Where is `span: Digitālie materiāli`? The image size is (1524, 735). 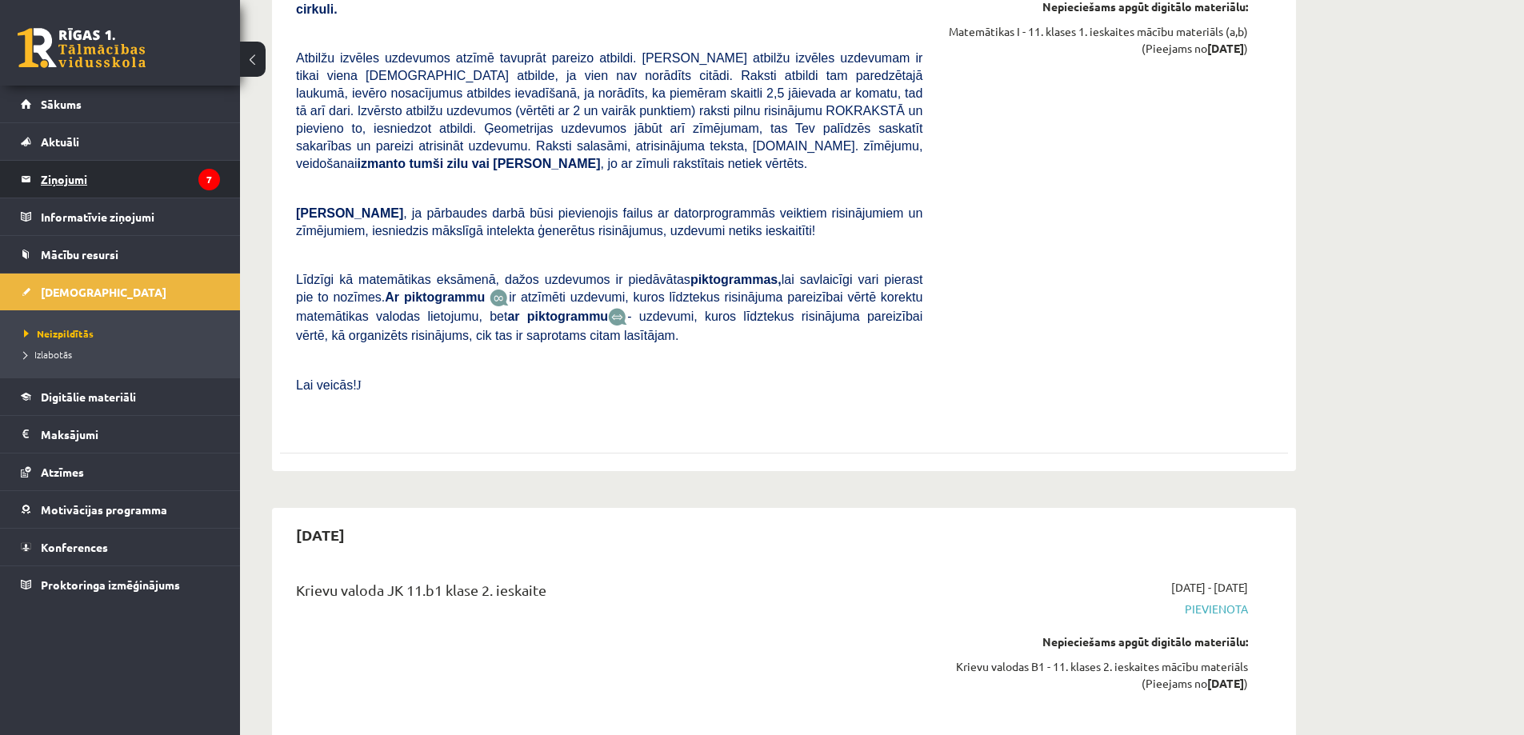 span: Digitālie materiāli is located at coordinates (88, 397).